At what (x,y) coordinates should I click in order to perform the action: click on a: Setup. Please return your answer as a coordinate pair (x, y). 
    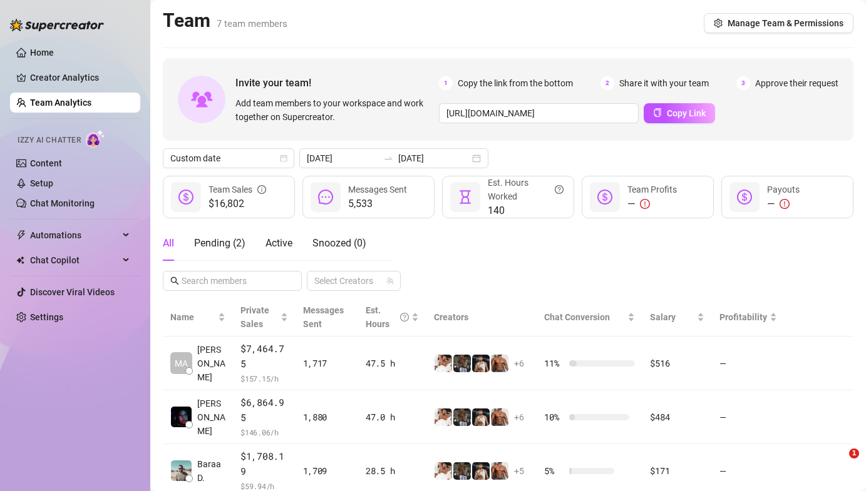
    Looking at the image, I should click on (41, 183).